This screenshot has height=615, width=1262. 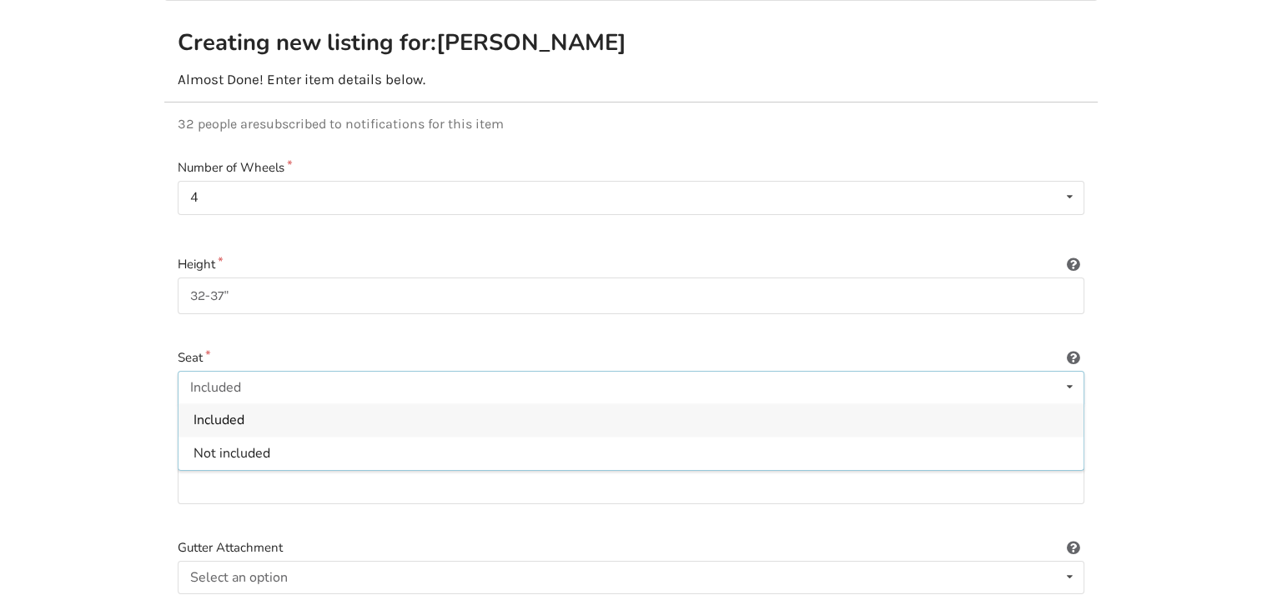 I want to click on label: Seat, so click(x=630, y=358).